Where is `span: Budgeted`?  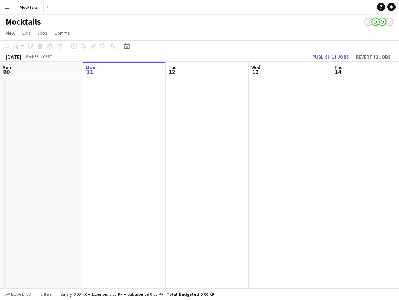
span: Budgeted is located at coordinates (21, 295).